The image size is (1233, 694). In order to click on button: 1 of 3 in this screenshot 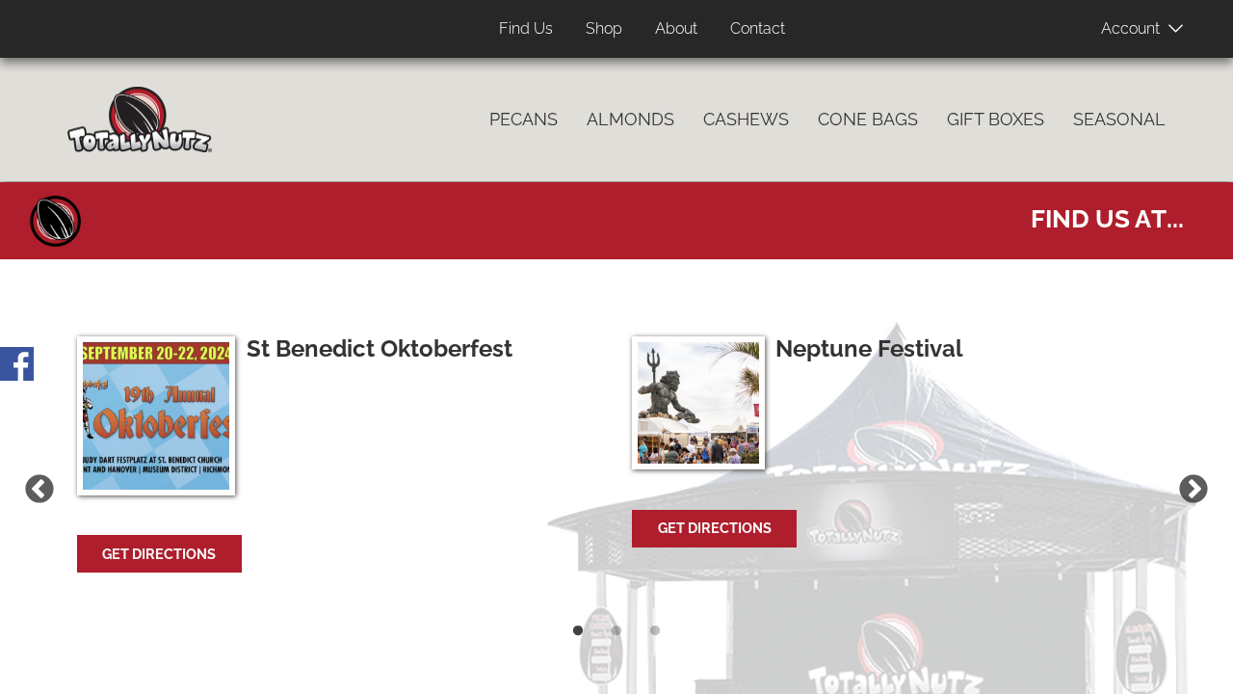, I will do `click(578, 636)`.